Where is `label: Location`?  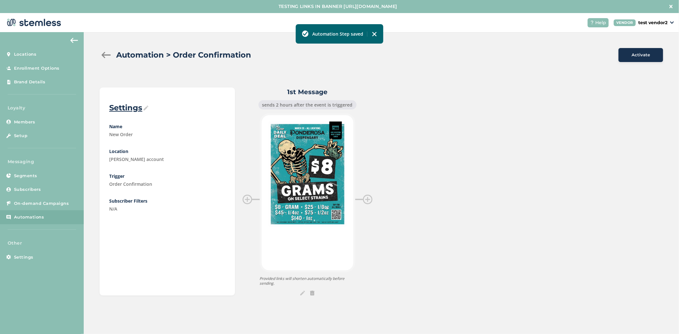
label: Location is located at coordinates (167, 151).